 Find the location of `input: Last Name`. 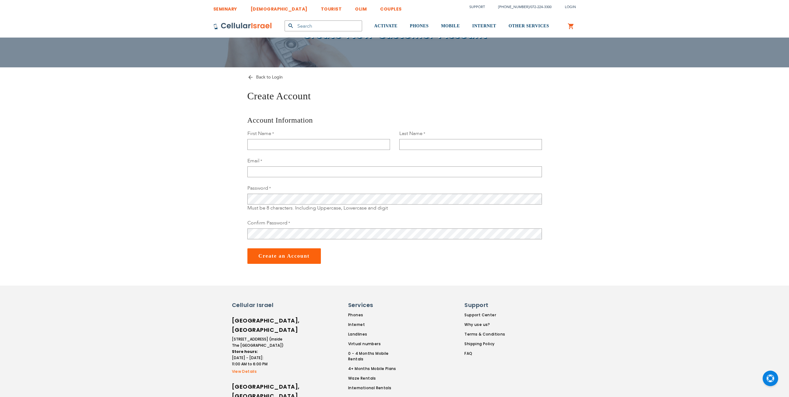

input: Last Name is located at coordinates (471, 144).